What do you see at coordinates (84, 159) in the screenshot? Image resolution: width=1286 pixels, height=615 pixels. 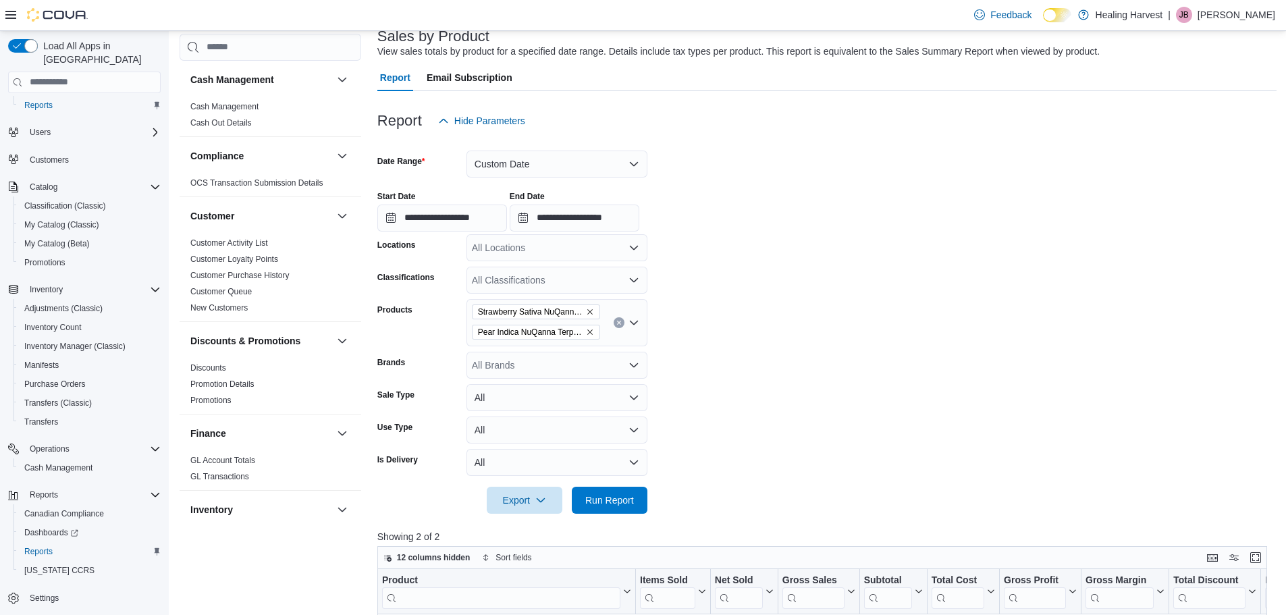 I see `button: Customers` at bounding box center [84, 159].